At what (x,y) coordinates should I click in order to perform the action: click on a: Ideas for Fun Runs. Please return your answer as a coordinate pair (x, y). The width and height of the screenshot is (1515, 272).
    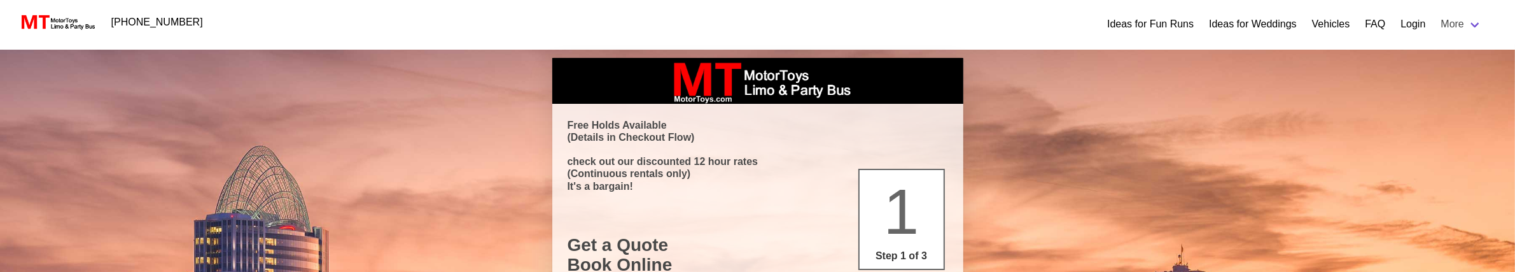
    Looking at the image, I should click on (1151, 24).